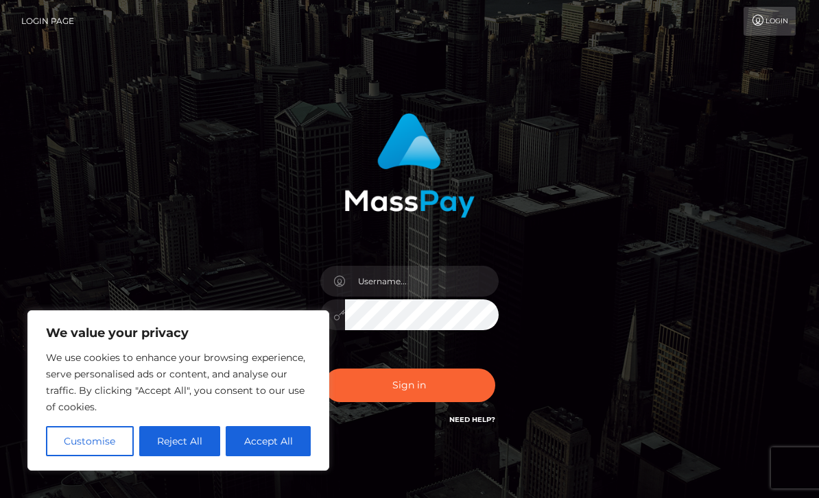  What do you see at coordinates (268, 442) in the screenshot?
I see `button: Accept All` at bounding box center [268, 442].